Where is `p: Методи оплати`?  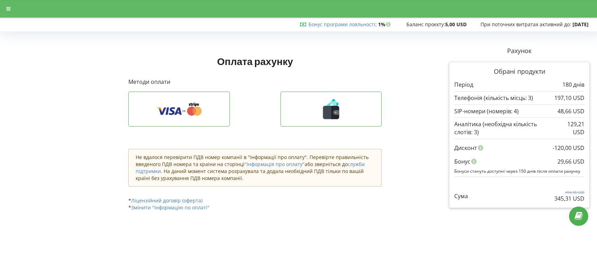
p: Методи оплати is located at coordinates (255, 82).